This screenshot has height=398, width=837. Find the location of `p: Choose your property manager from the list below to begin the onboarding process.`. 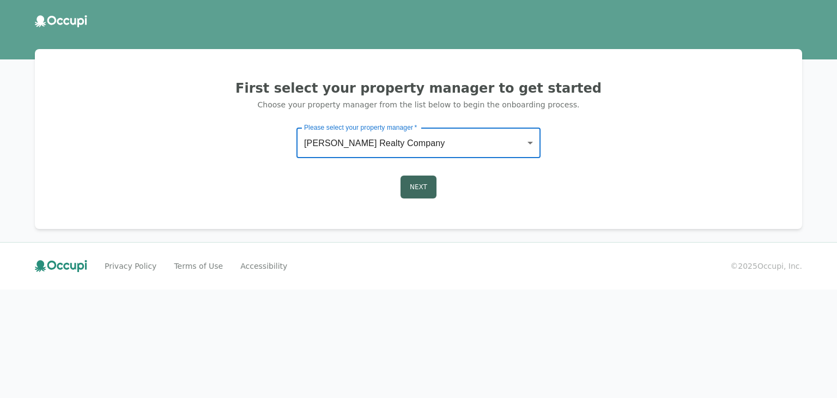

p: Choose your property manager from the list below to begin the onboarding process. is located at coordinates (418, 105).